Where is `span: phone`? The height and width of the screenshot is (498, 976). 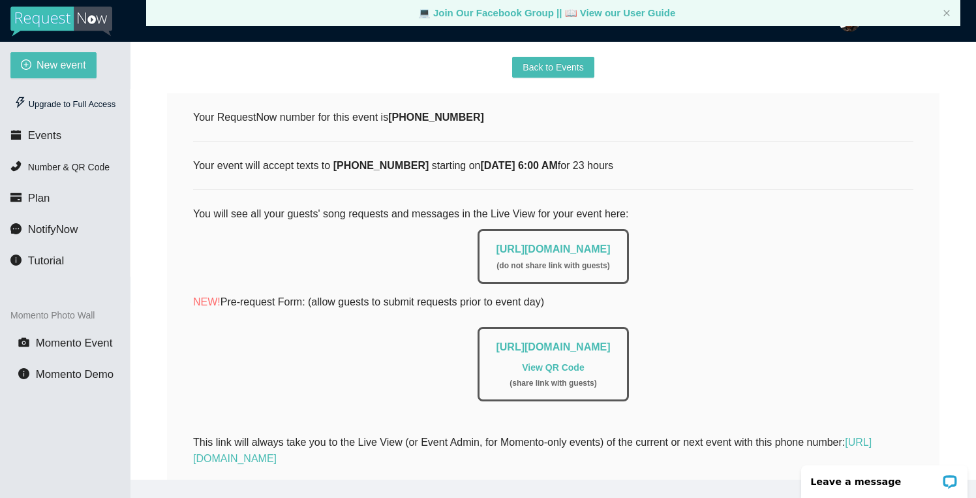
span: phone is located at coordinates (16, 166).